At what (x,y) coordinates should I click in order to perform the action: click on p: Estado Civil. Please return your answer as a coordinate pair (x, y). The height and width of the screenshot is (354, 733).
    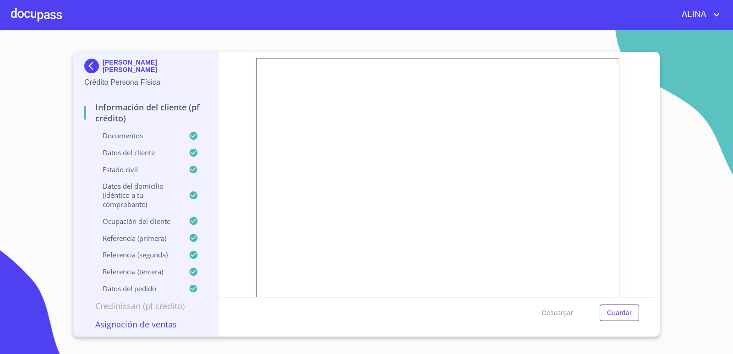
    Looking at the image, I should click on (137, 170).